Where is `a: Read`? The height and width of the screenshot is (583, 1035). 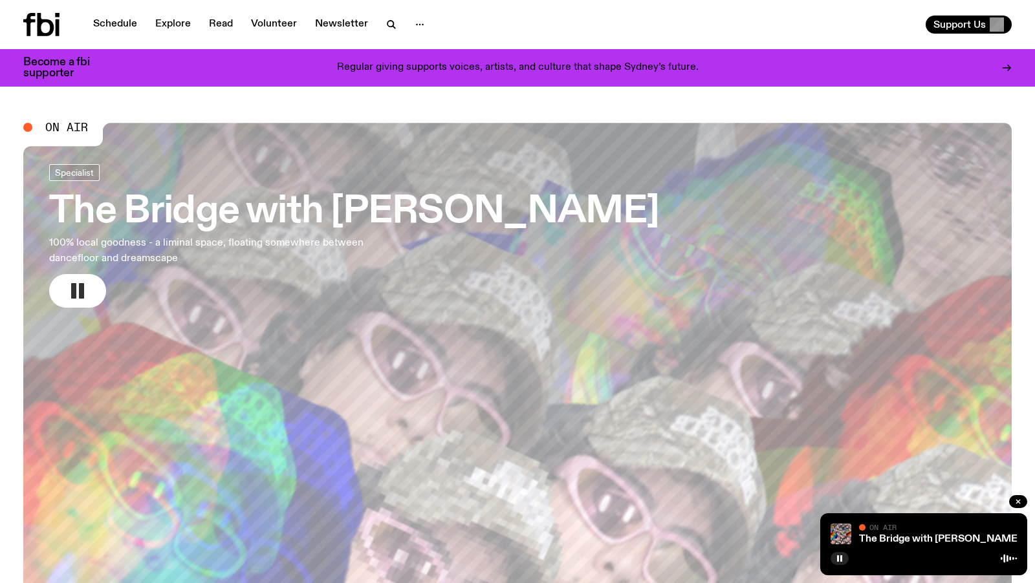 a: Read is located at coordinates (220, 25).